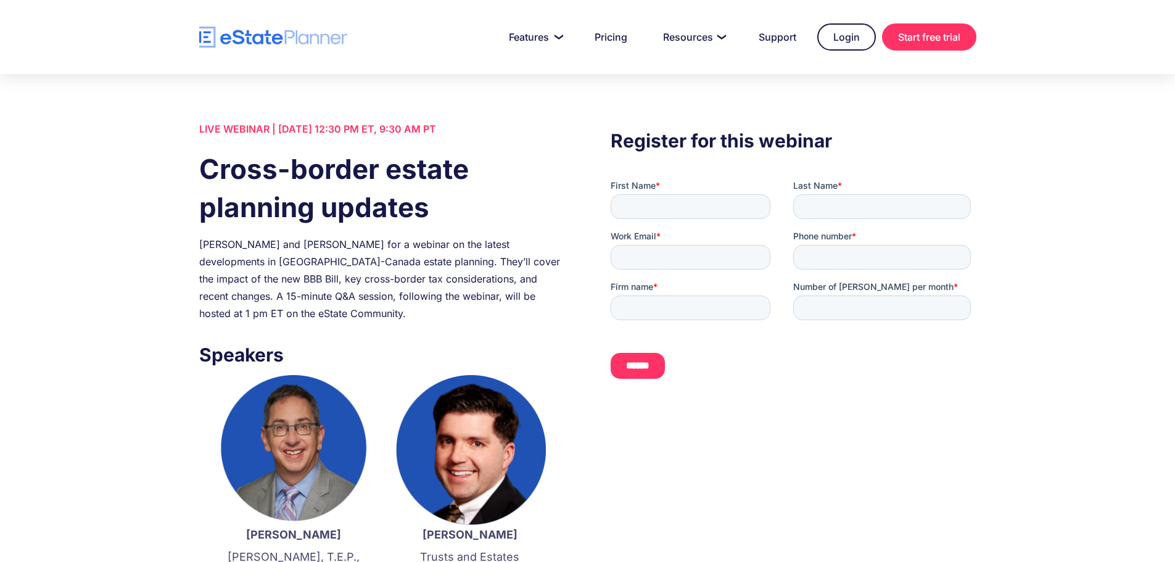 The width and height of the screenshot is (1175, 562). Describe the element at coordinates (777, 37) in the screenshot. I see `a: Support` at that location.